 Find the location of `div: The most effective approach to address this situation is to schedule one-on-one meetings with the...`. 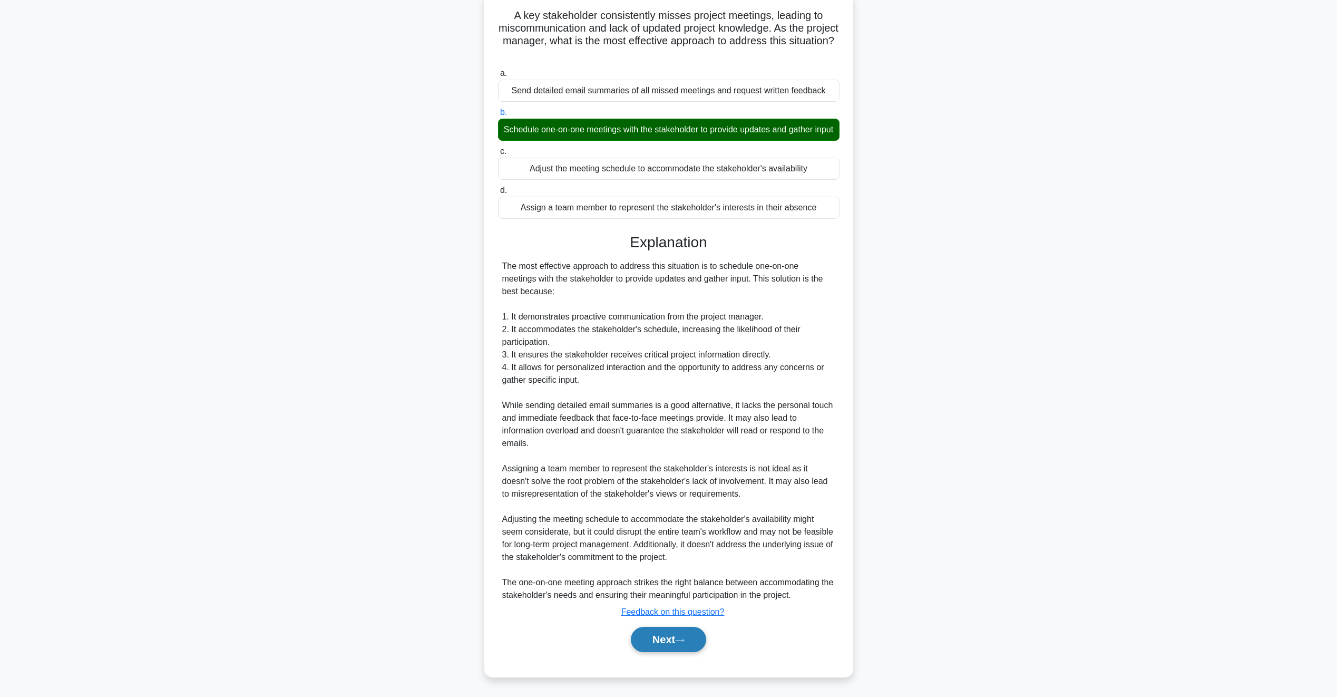

div: The most effective approach to address this situation is to schedule one-on-one meetings with the... is located at coordinates (669, 431).